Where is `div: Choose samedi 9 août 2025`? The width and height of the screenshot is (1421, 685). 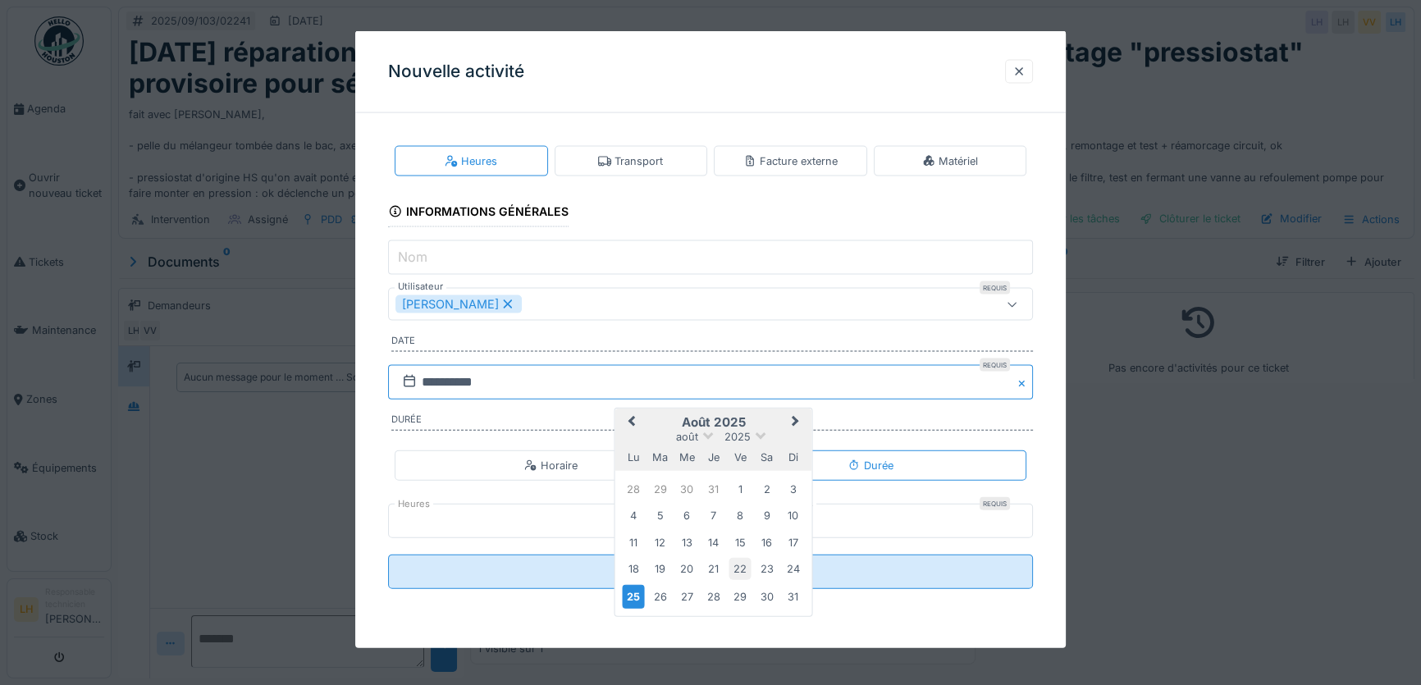 div: Choose samedi 9 août 2025 is located at coordinates (766, 515).